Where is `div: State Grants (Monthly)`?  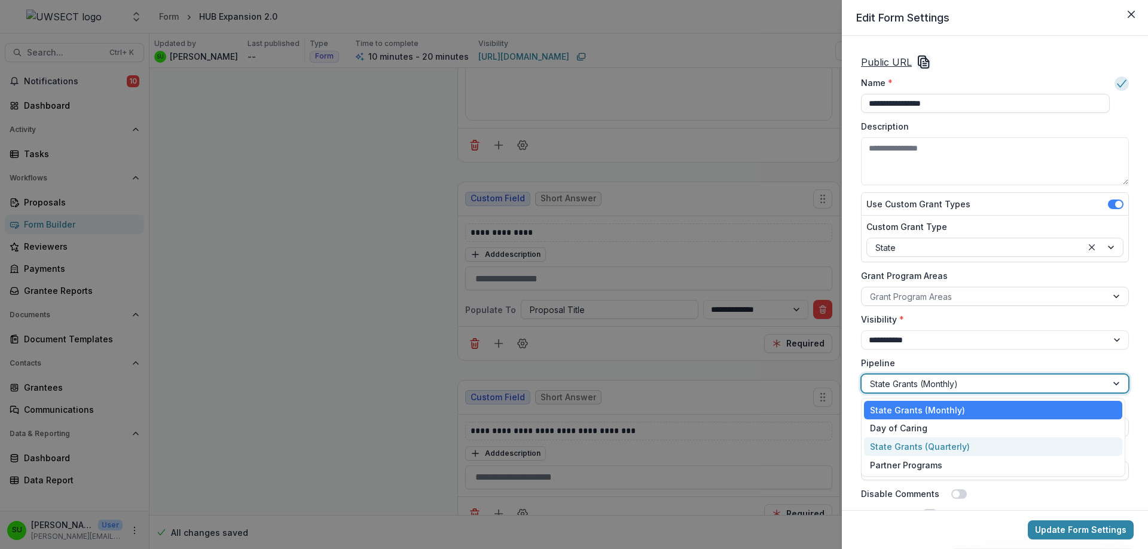 div: State Grants (Monthly) is located at coordinates (993, 410).